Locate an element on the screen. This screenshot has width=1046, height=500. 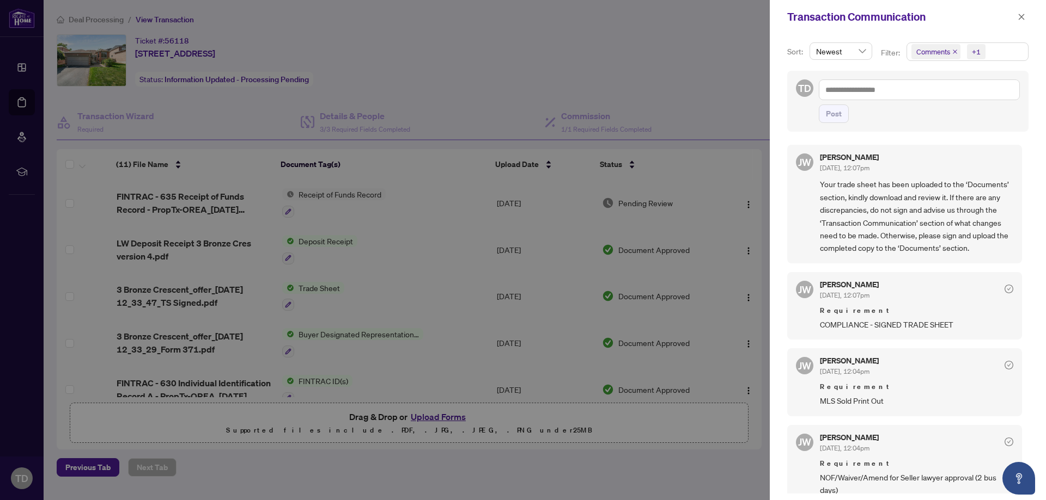
div: Transaction Communication is located at coordinates (900, 17).